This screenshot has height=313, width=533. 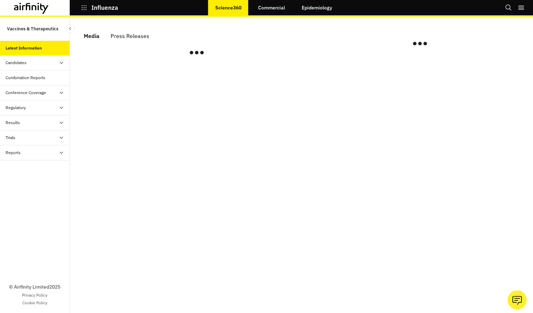 What do you see at coordinates (70, 29) in the screenshot?
I see `button: Close Sidebar` at bounding box center [70, 29].